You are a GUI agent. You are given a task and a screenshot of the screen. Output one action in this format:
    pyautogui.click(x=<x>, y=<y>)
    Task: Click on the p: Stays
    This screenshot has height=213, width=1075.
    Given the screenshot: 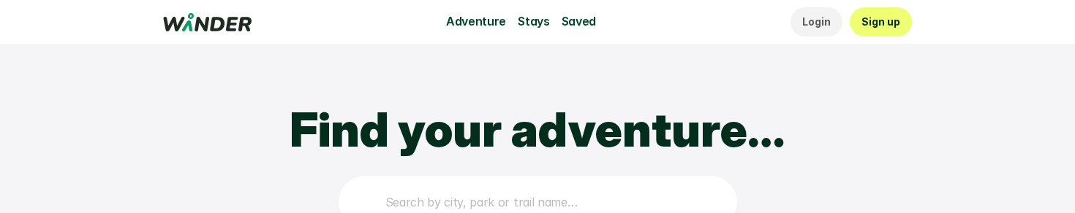 What is the action you would take?
    pyautogui.click(x=533, y=22)
    